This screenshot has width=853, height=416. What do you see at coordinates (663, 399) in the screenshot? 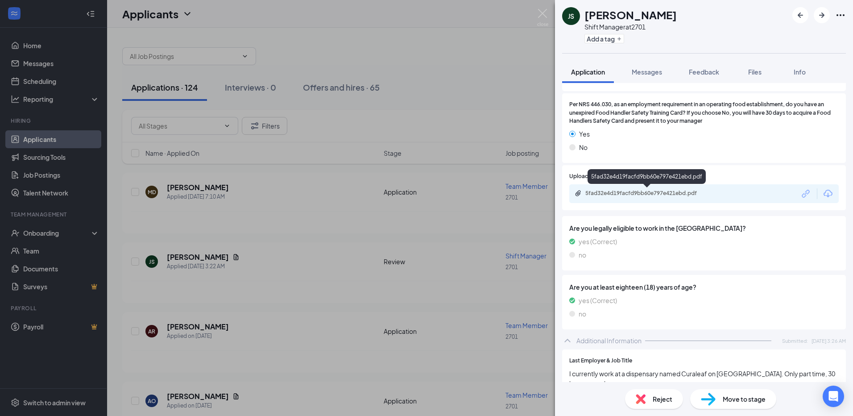
I see `span: Reject` at bounding box center [663, 399].